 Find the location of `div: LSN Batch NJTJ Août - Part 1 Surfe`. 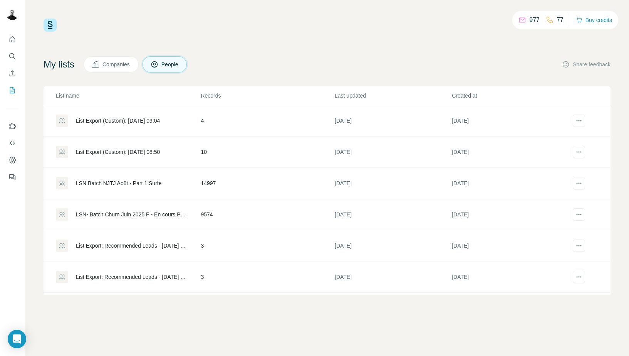

div: LSN Batch NJTJ Août - Part 1 Surfe is located at coordinates (119, 183).